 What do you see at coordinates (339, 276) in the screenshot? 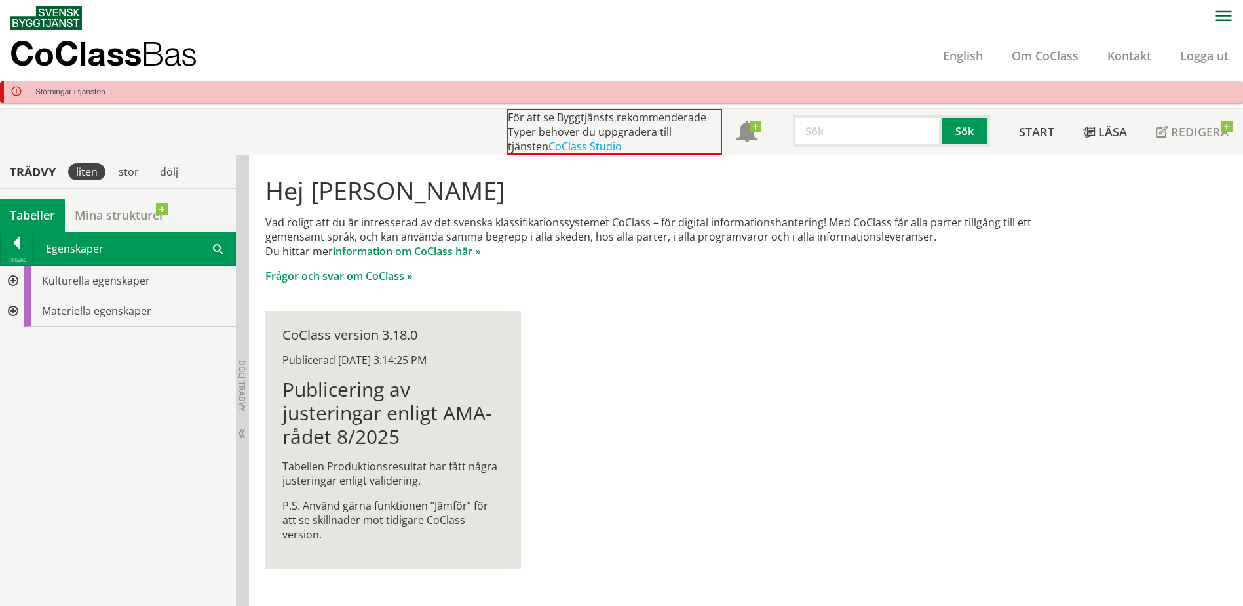
I see `a: Frågor och svar om CoClass »` at bounding box center [339, 276].